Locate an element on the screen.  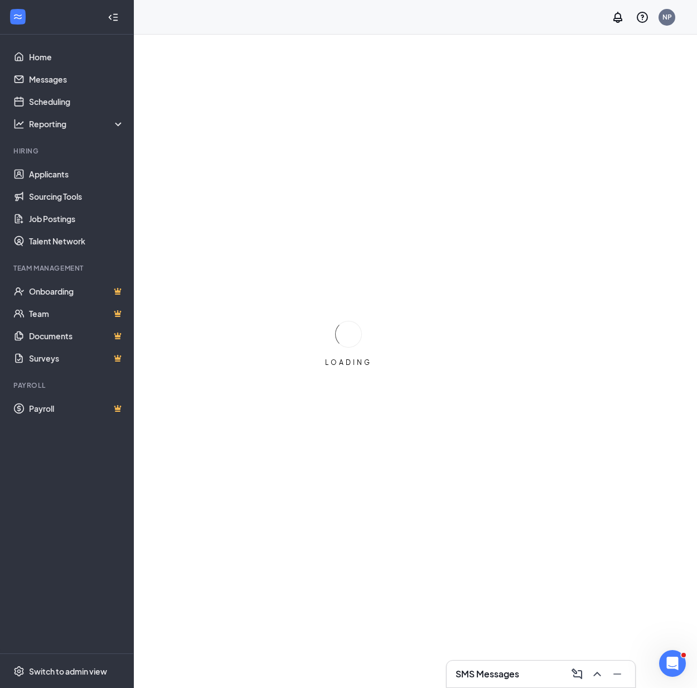
div: Payroll is located at coordinates (67, 385).